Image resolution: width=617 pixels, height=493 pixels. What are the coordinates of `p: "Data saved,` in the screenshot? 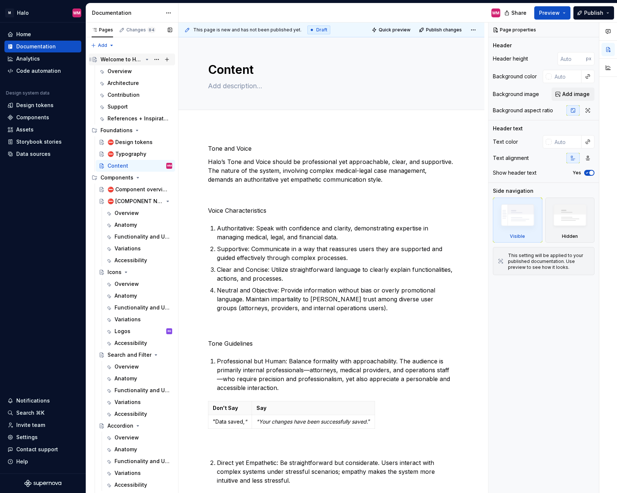 It's located at (230, 422).